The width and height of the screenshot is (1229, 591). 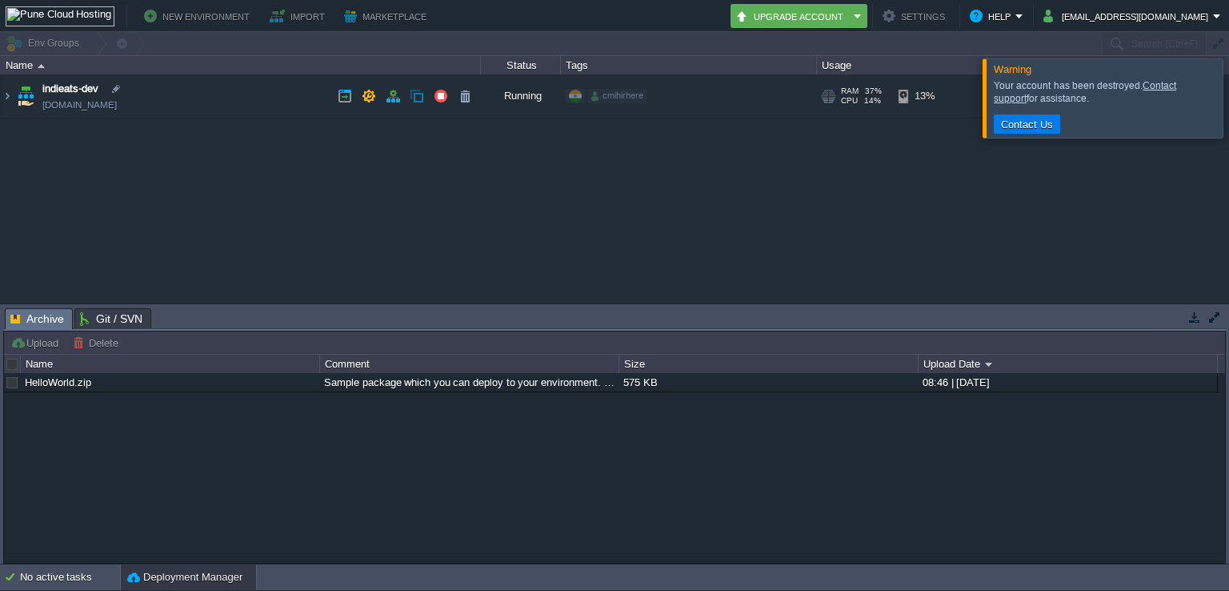 I want to click on div: Upload Date, so click(x=1069, y=363).